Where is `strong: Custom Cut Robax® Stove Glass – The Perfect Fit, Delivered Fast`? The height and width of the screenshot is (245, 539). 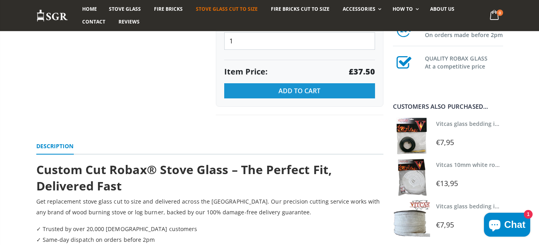
strong: Custom Cut Robax® Stove Glass – The Perfect Fit, Delivered Fast is located at coordinates (184, 178).